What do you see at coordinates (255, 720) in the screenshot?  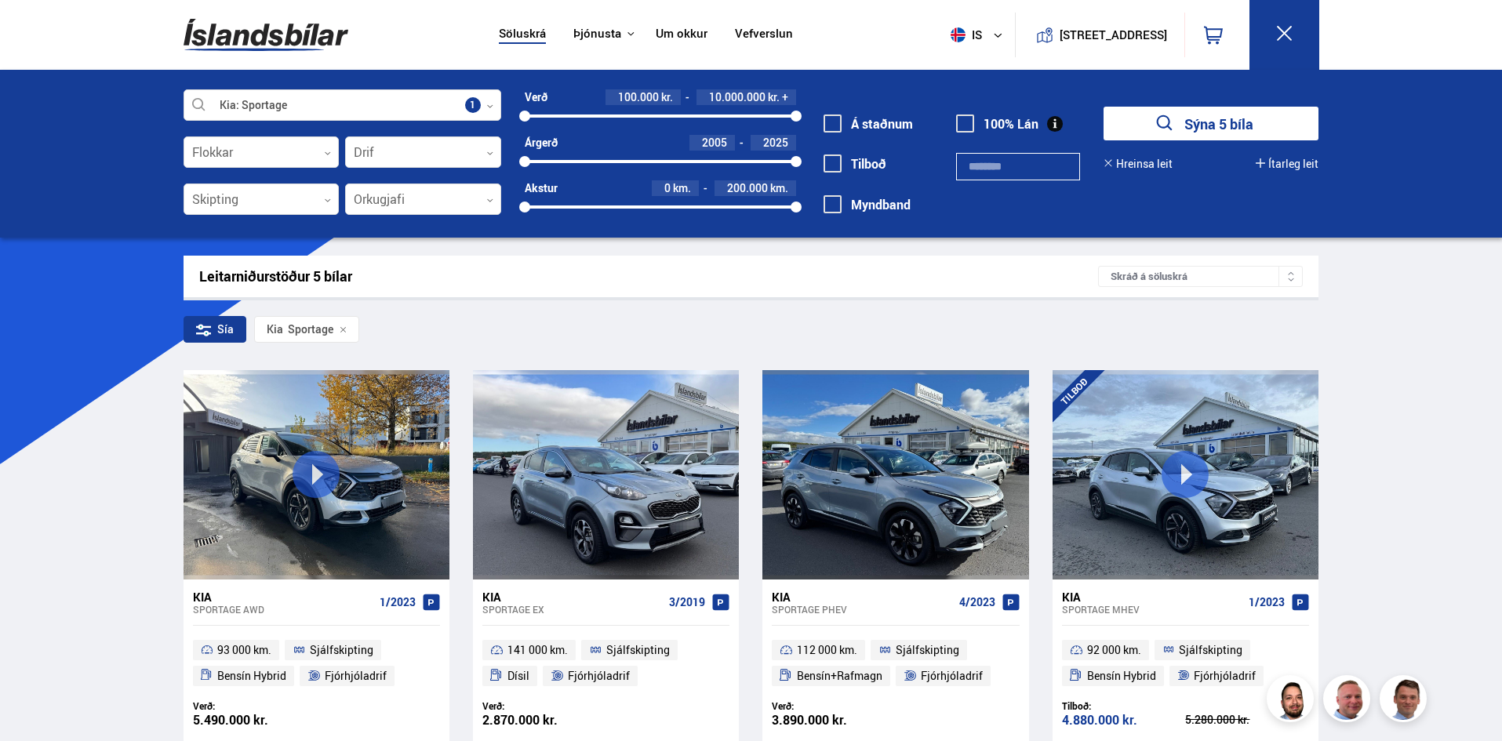 I see `div: 5.490.000 kr.` at bounding box center [255, 720].